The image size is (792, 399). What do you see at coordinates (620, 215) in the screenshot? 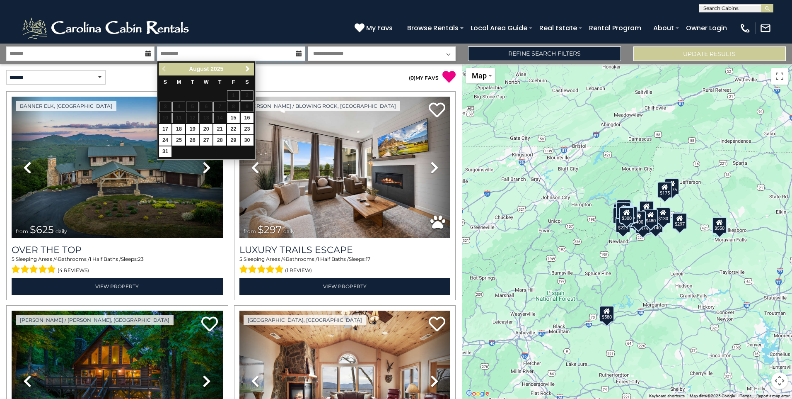
I see `div: $230` at bounding box center [620, 215].